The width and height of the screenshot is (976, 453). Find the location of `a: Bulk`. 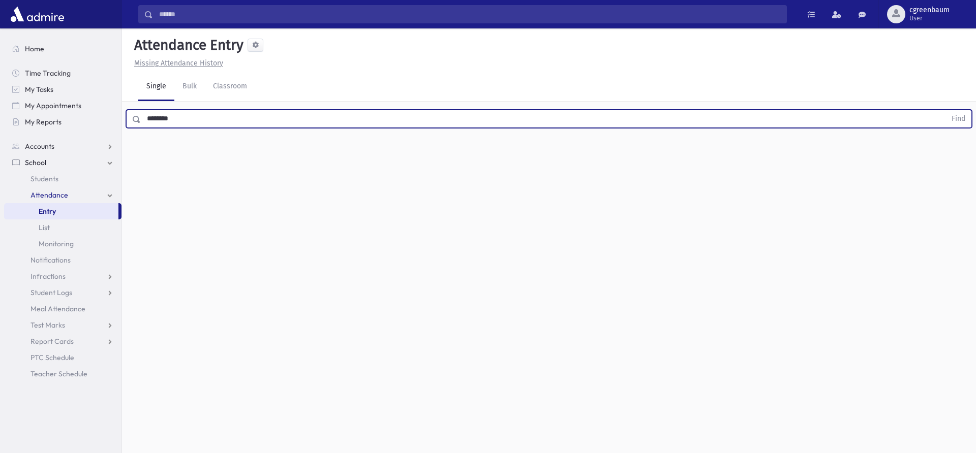

a: Bulk is located at coordinates (190, 87).